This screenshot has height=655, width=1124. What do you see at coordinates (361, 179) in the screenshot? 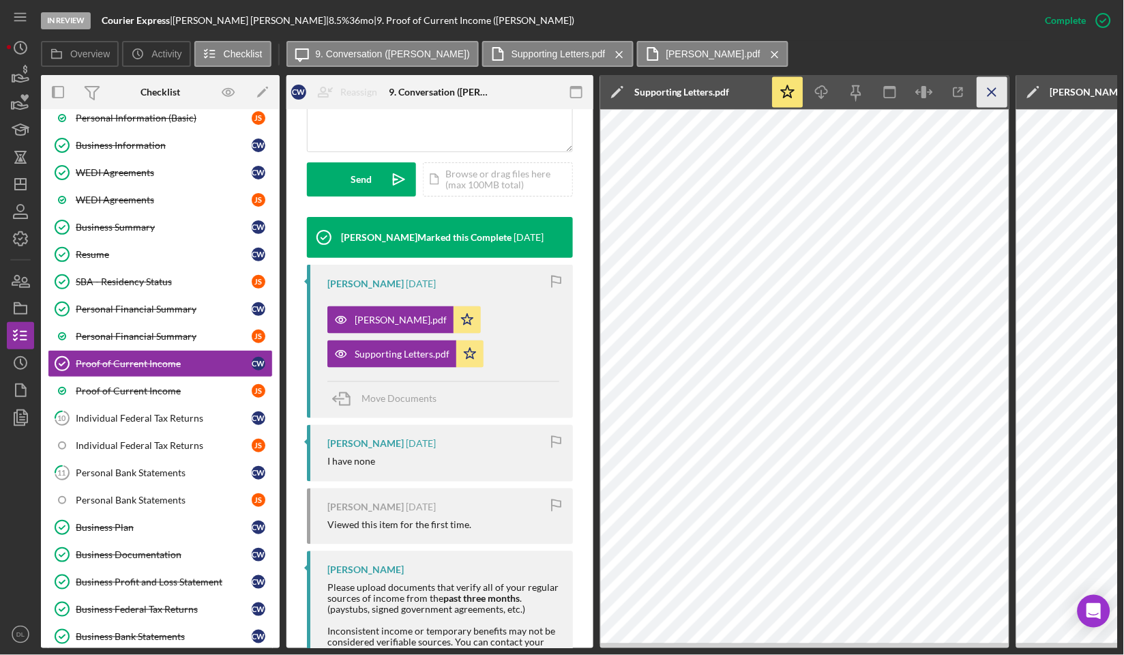
I see `div: Send` at bounding box center [361, 179].